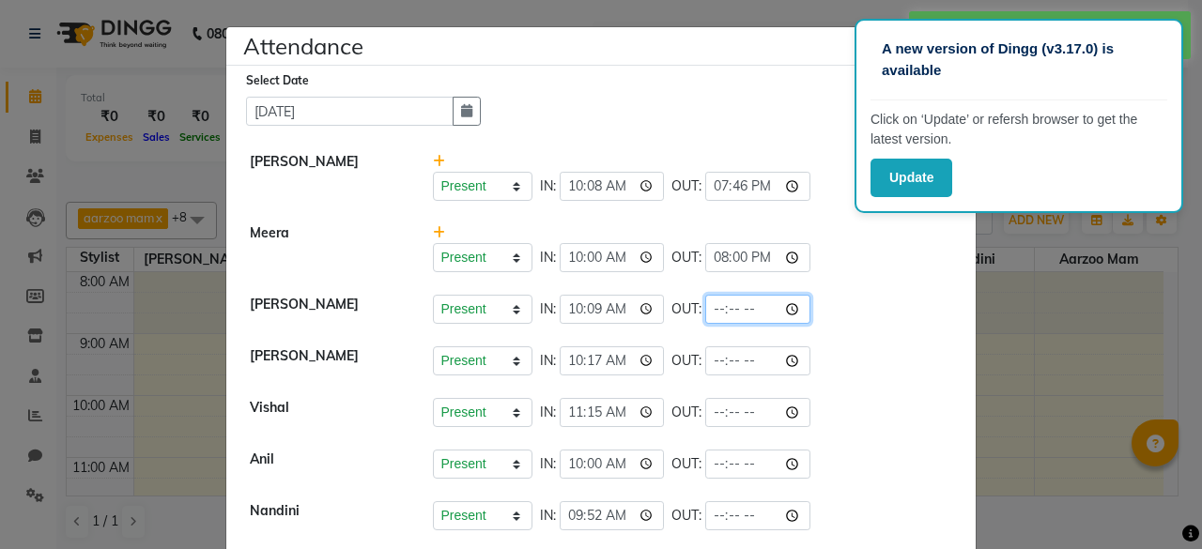 The width and height of the screenshot is (1202, 549). Describe the element at coordinates (303, 46) in the screenshot. I see `h4: Attendance` at that location.